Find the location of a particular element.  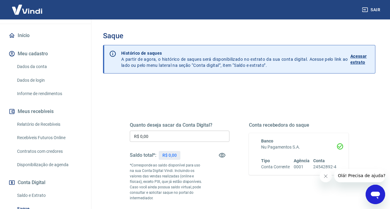

a: Informe de rendimentos is located at coordinates (49, 94).